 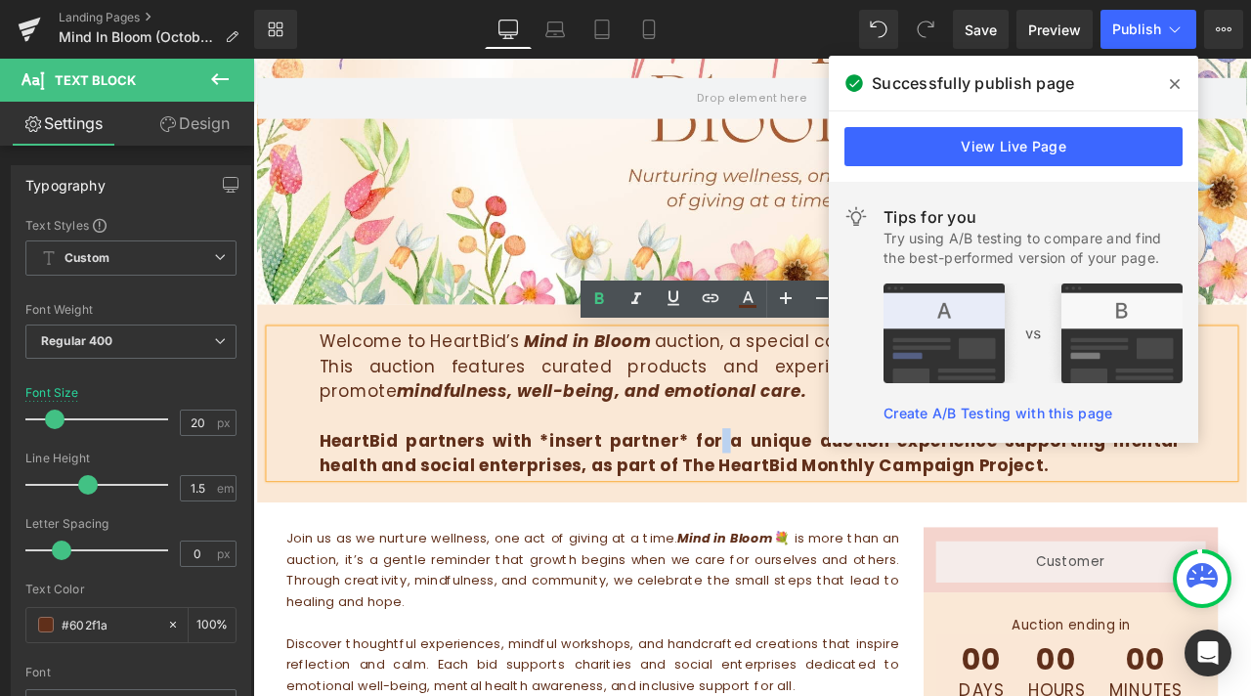 What do you see at coordinates (1208, 653) in the screenshot?
I see `div: Open Intercom Messenger` at bounding box center [1208, 653].